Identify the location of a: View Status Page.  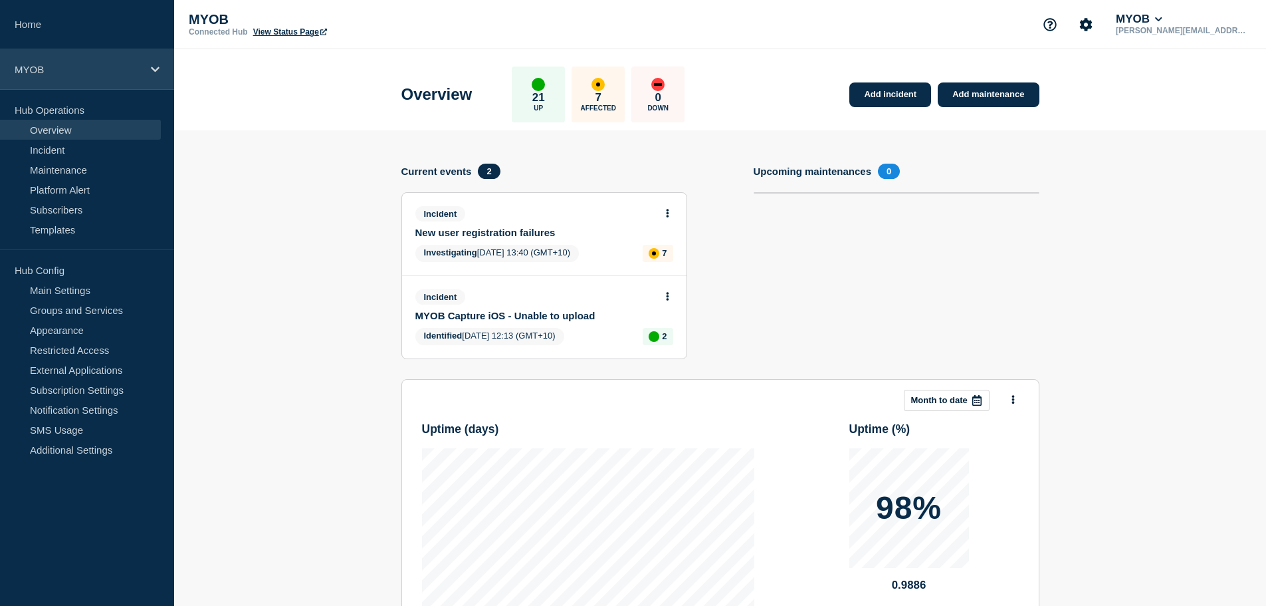
(290, 32).